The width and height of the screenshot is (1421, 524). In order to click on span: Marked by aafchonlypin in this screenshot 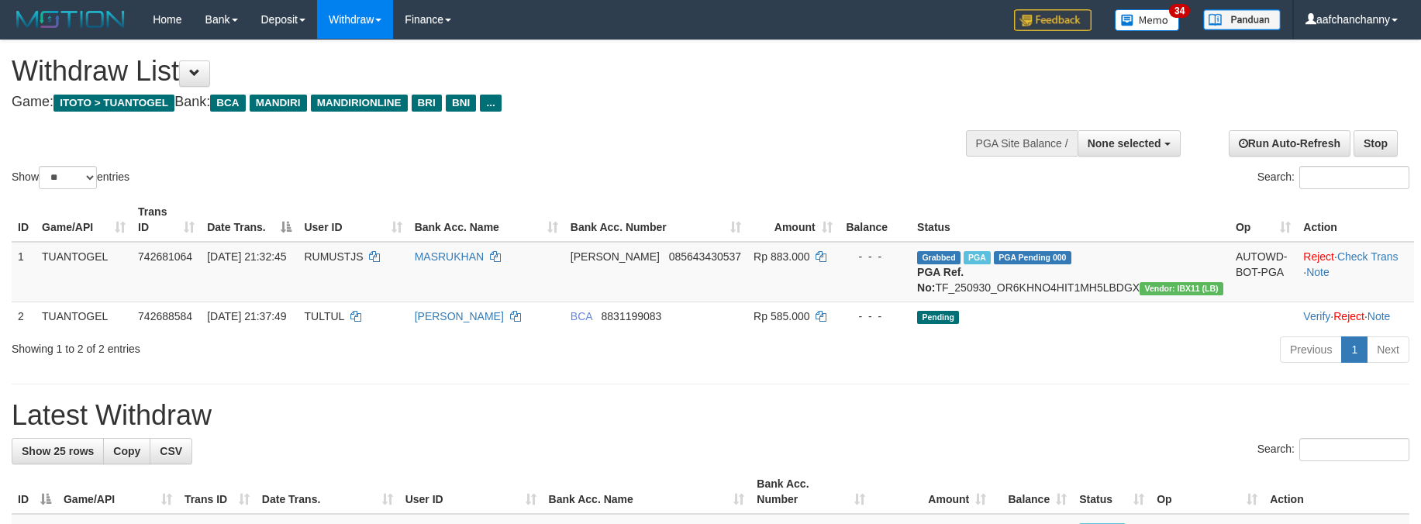, I will do `click(977, 257)`.